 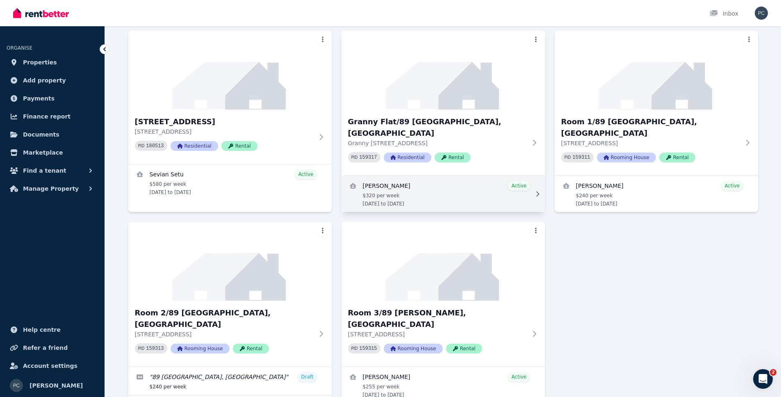 What do you see at coordinates (40, 62) in the screenshot?
I see `span: Properties` at bounding box center [40, 62].